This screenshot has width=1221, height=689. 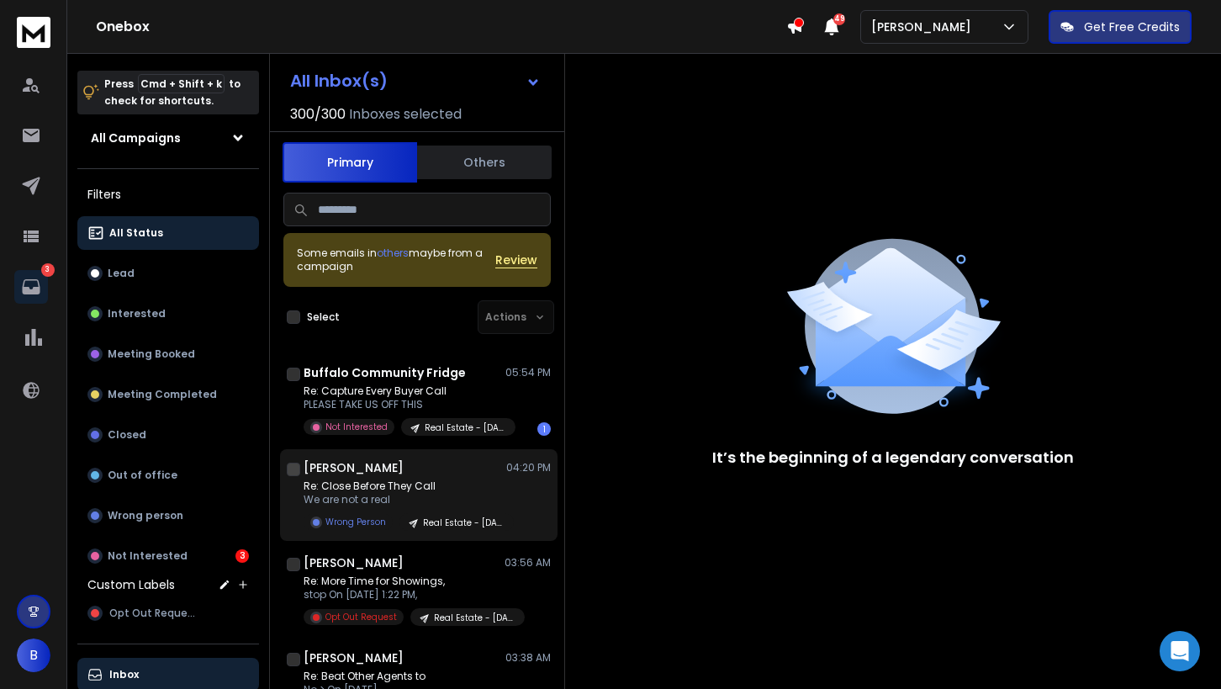 I want to click on span: 300 / 300, so click(x=318, y=114).